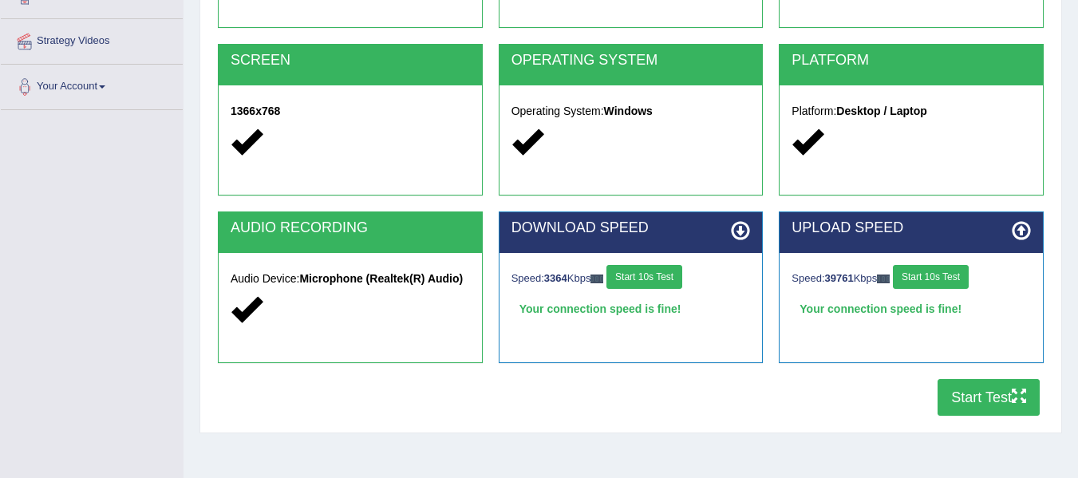  I want to click on strong: 3364, so click(556, 278).